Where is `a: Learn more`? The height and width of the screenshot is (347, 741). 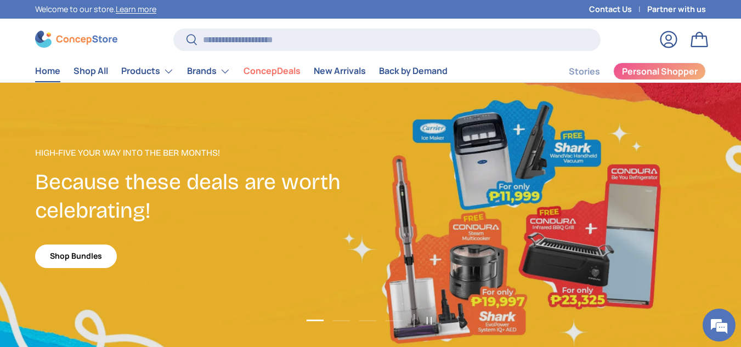 a: Learn more is located at coordinates (136, 9).